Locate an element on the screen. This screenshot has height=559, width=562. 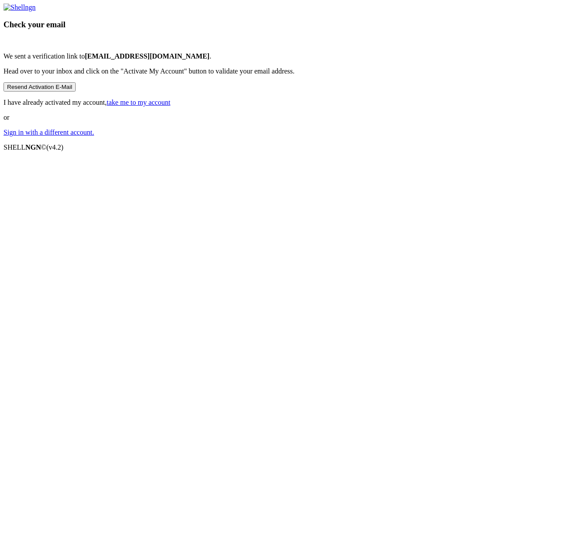
h3: Check your email is located at coordinates (281, 25).